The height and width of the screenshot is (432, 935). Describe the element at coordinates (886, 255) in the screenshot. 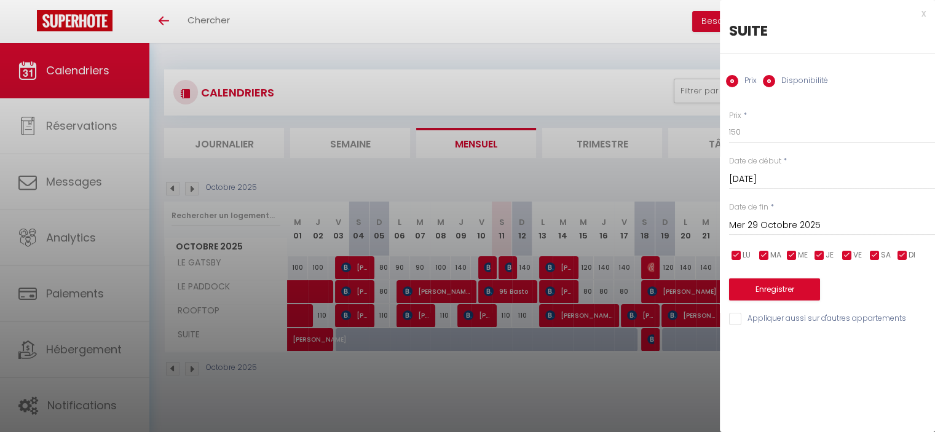

I see `span: SA` at that location.